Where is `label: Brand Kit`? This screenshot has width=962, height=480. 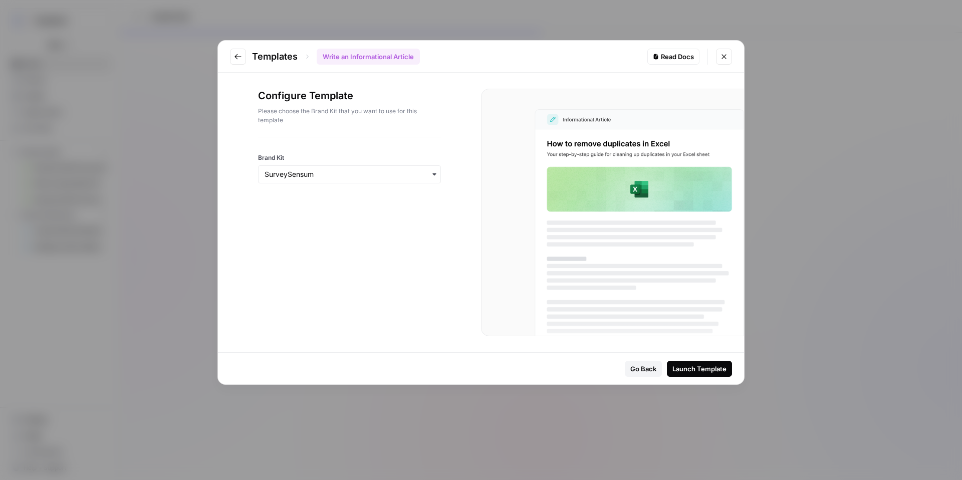 label: Brand Kit is located at coordinates (349, 158).